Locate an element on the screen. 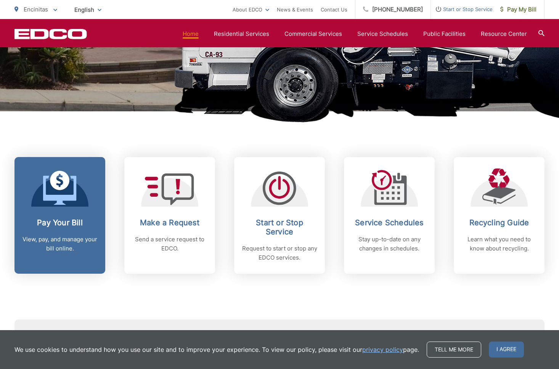  p: Stay up-to-date on any changes in schedules. is located at coordinates (389, 244).